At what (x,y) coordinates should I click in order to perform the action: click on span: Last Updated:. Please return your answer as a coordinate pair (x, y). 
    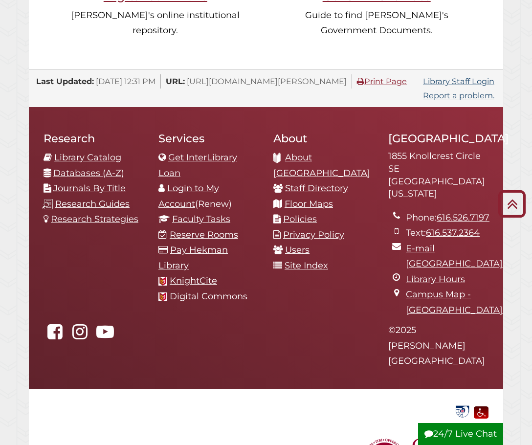
    Looking at the image, I should click on (65, 81).